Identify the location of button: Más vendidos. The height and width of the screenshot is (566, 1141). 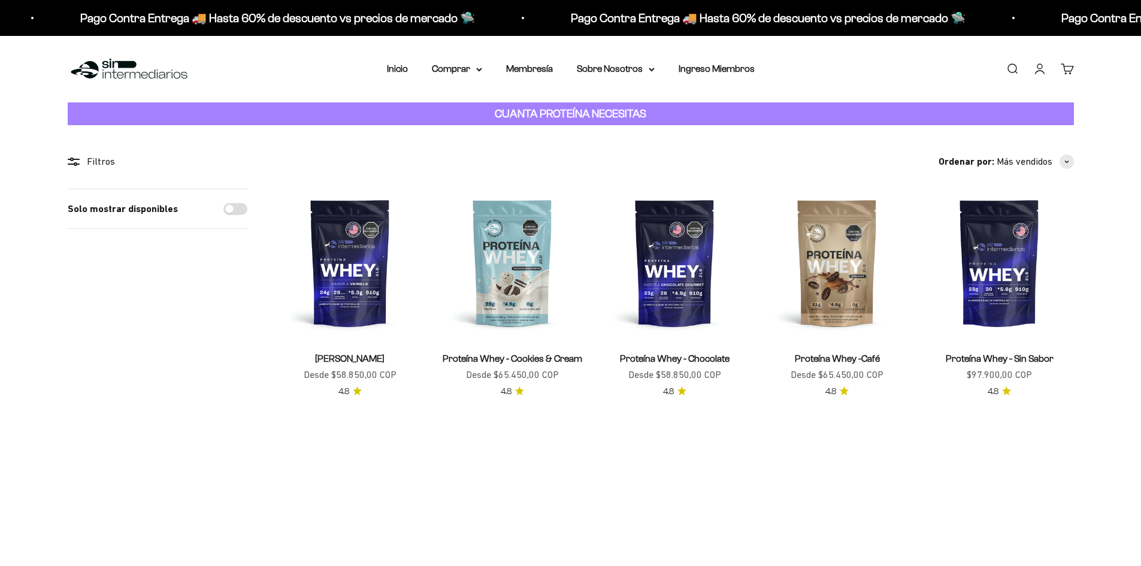
(1035, 162).